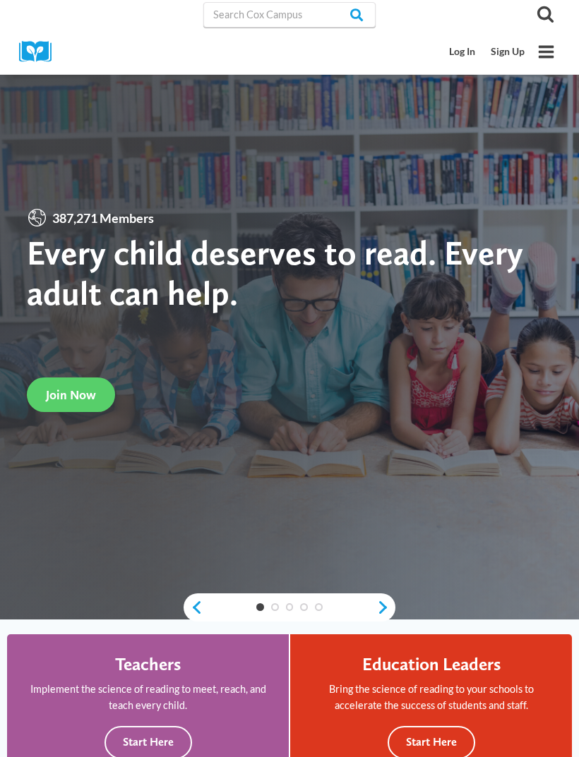 Image resolution: width=579 pixels, height=757 pixels. What do you see at coordinates (260, 607) in the screenshot?
I see `a: 1` at bounding box center [260, 607].